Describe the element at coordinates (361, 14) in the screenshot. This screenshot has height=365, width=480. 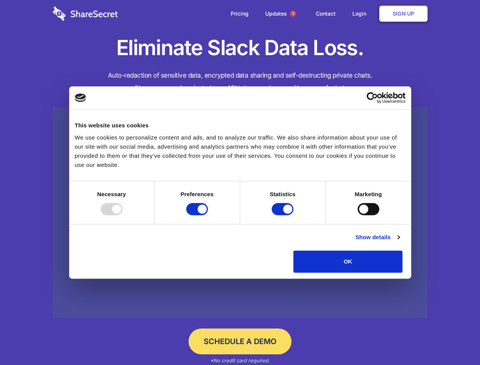
I see `a: Login` at that location.